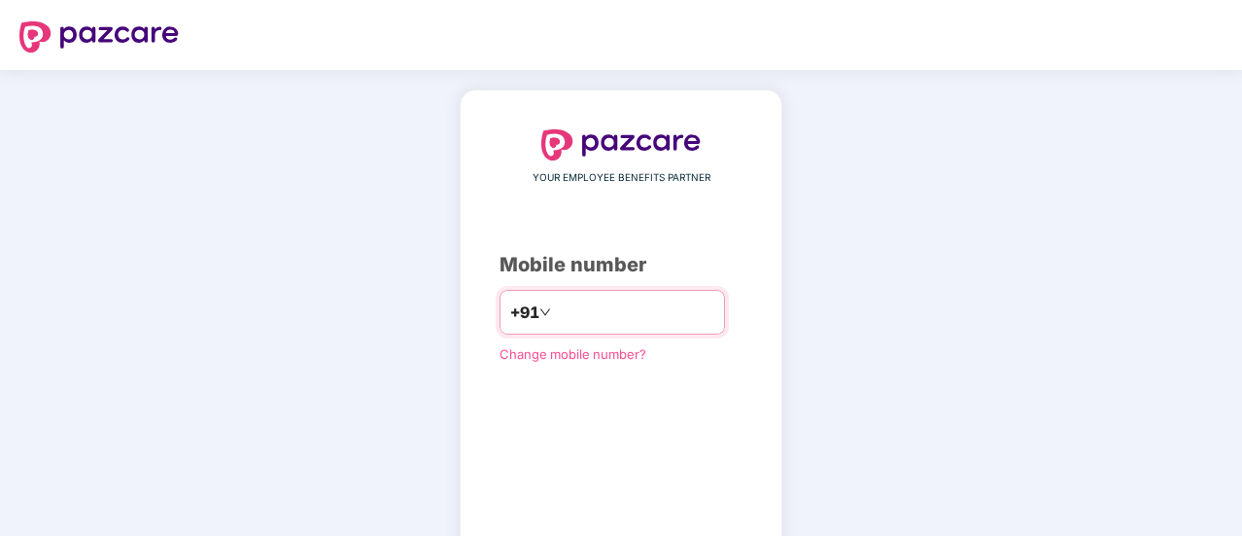  Describe the element at coordinates (621, 178) in the screenshot. I see `span: YOUR EMPLOYEE BENEFITS PARTNER` at that location.